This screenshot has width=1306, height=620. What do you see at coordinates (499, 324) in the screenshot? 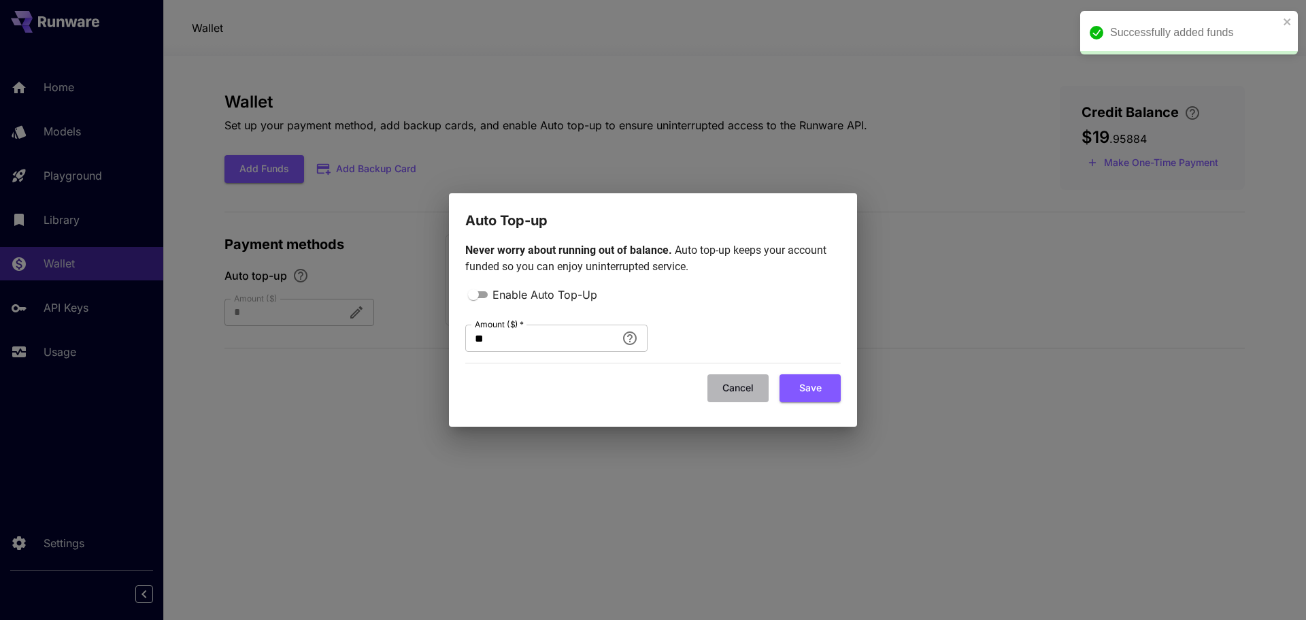
I see `label: Amount ($)` at bounding box center [499, 324].